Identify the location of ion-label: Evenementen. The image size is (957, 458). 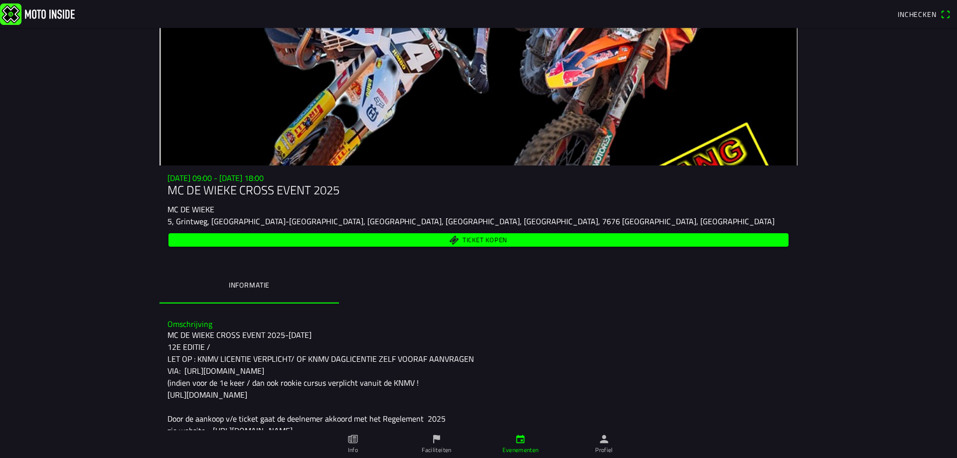
(520, 450).